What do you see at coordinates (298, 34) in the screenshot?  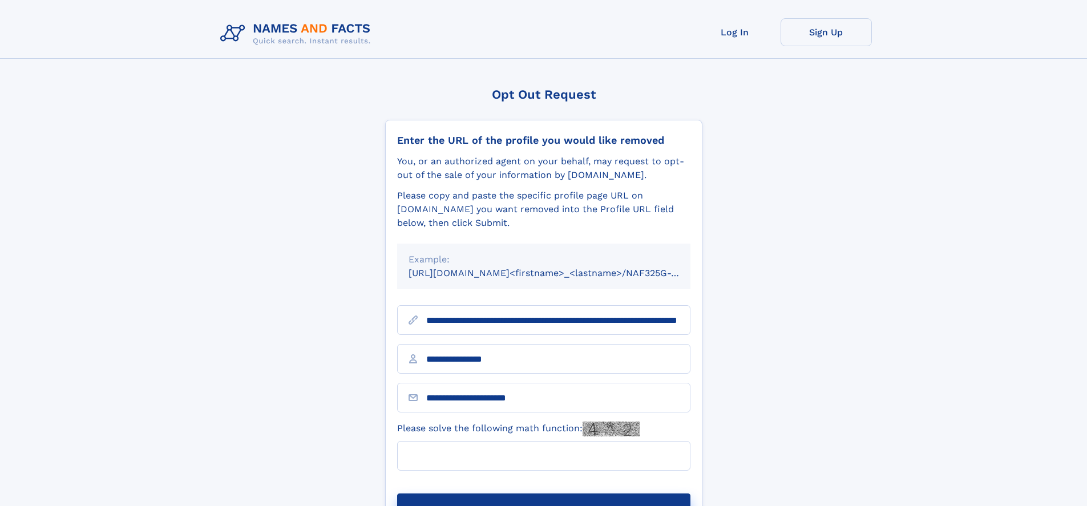 I see `img: Logo Names and Facts` at bounding box center [298, 34].